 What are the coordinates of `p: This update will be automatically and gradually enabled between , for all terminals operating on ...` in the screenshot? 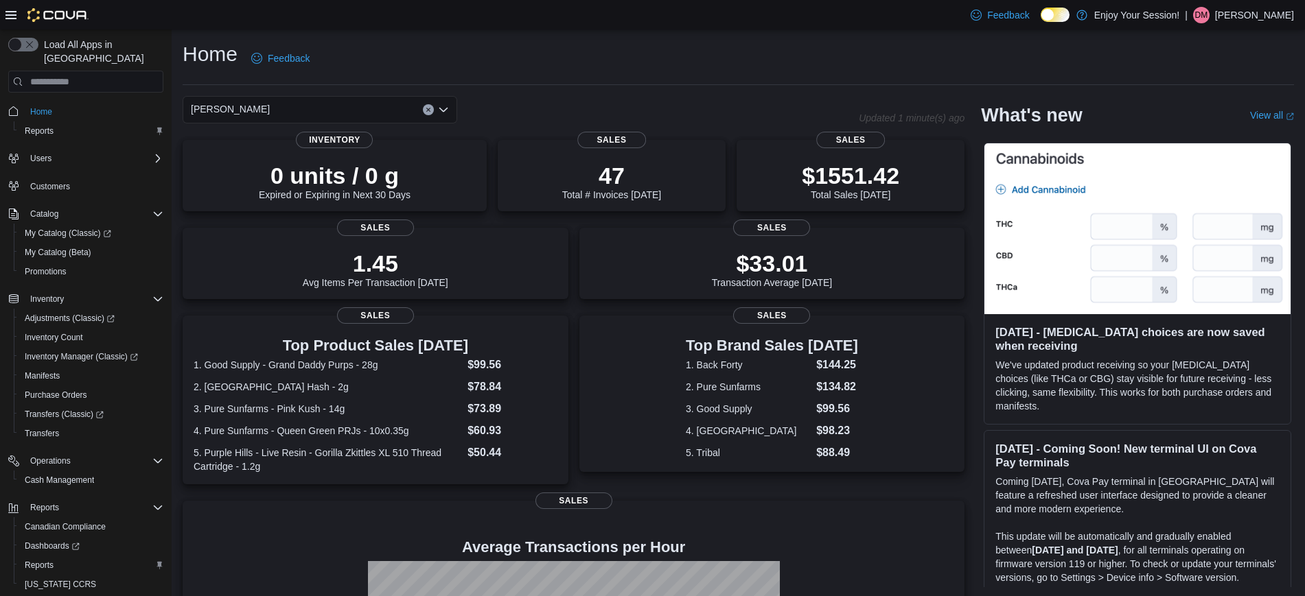 It's located at (1137, 557).